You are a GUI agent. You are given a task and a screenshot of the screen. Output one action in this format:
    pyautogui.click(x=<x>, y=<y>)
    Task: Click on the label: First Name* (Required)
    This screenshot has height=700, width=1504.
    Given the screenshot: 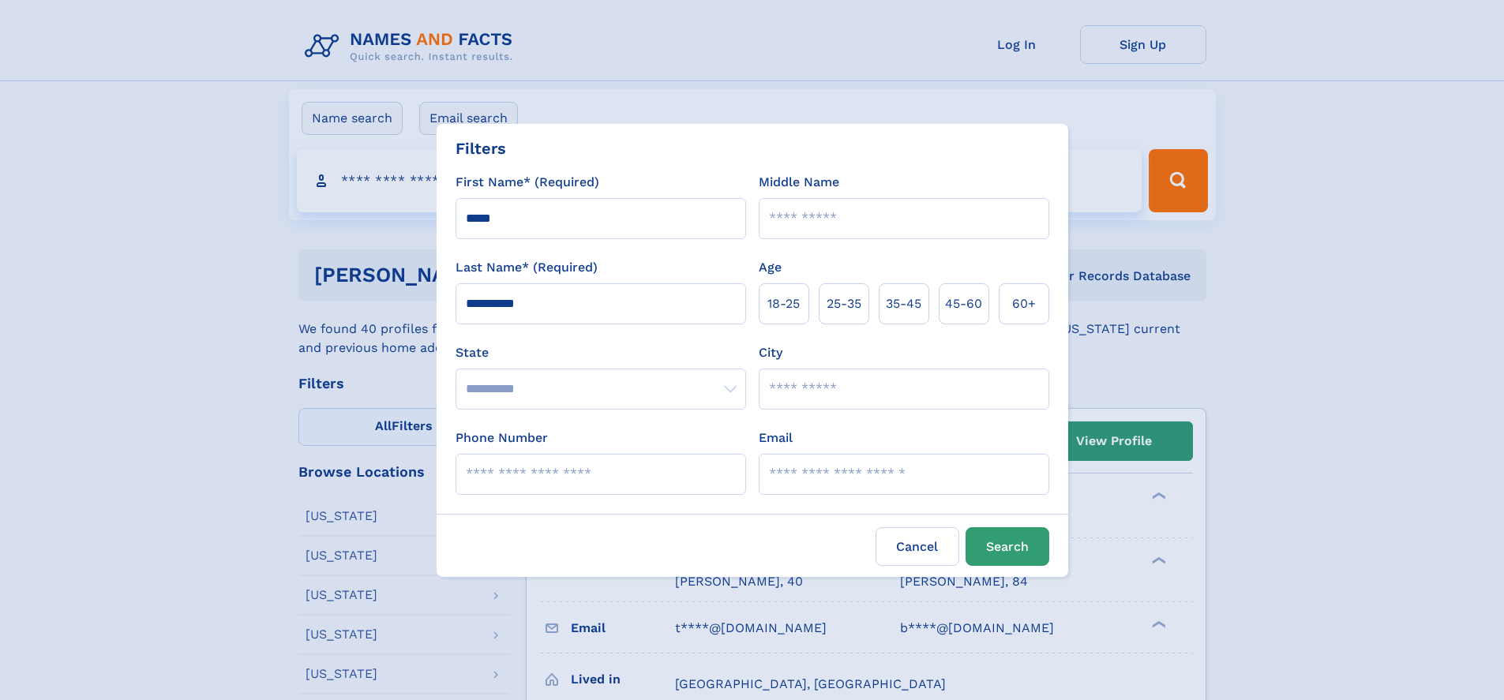 What is the action you would take?
    pyautogui.click(x=528, y=182)
    